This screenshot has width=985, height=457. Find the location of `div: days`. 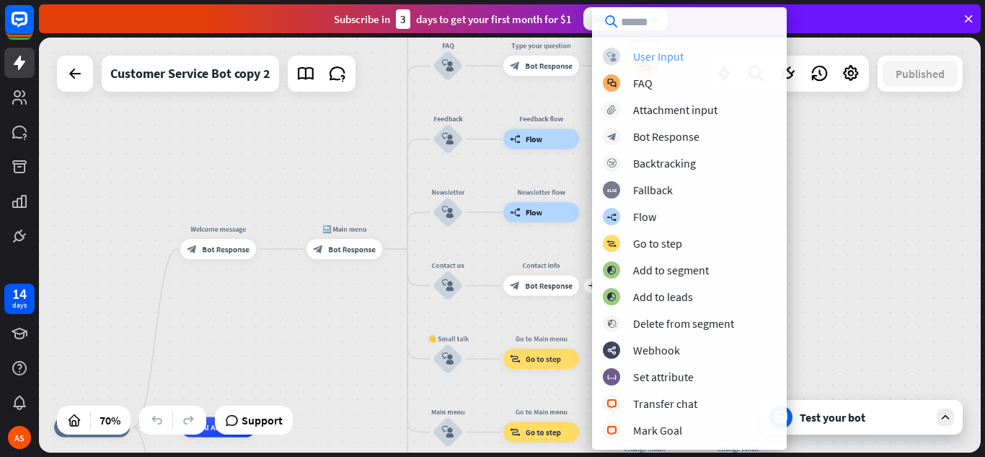

div: days is located at coordinates (19, 305).